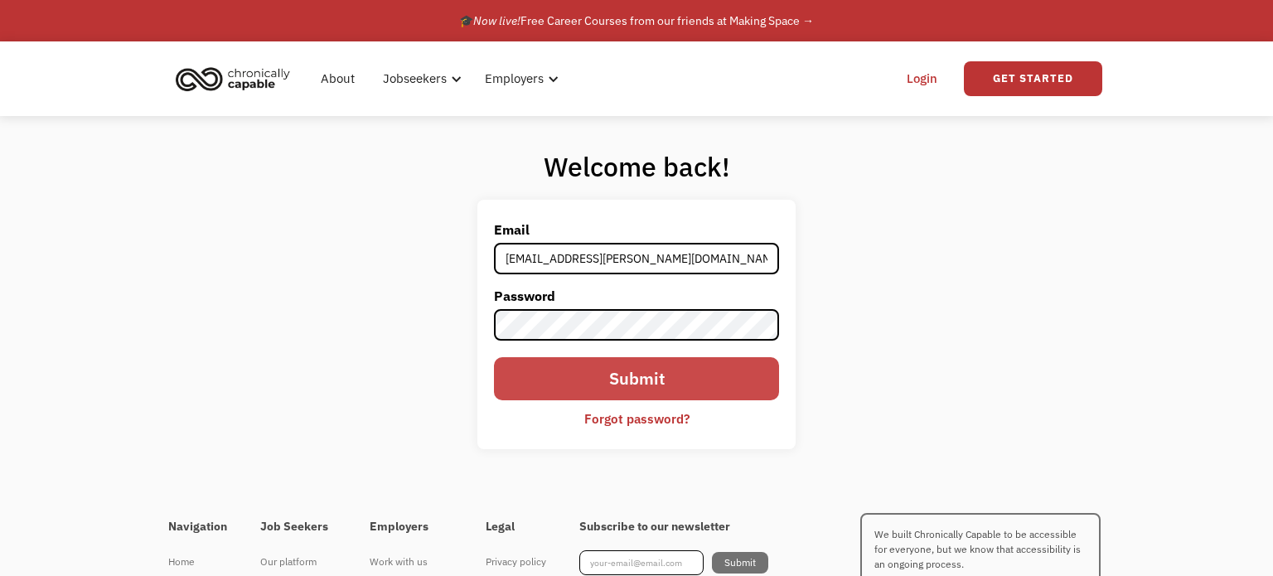  I want to click on h4: Subscribe to our newsletter, so click(674, 527).